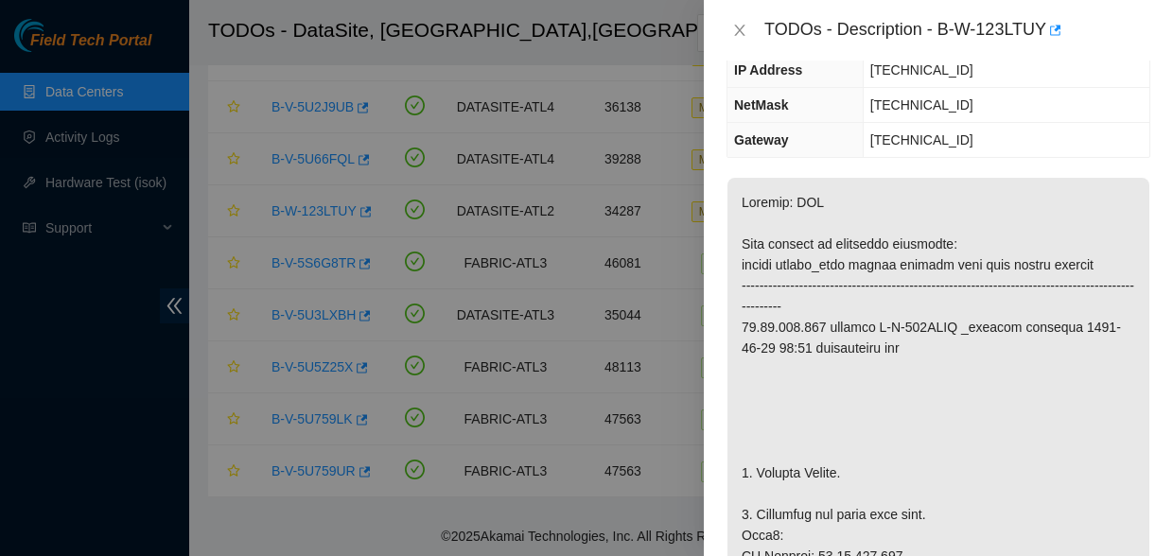 This screenshot has width=1173, height=556. What do you see at coordinates (740, 30) in the screenshot?
I see `span: close` at bounding box center [740, 30].